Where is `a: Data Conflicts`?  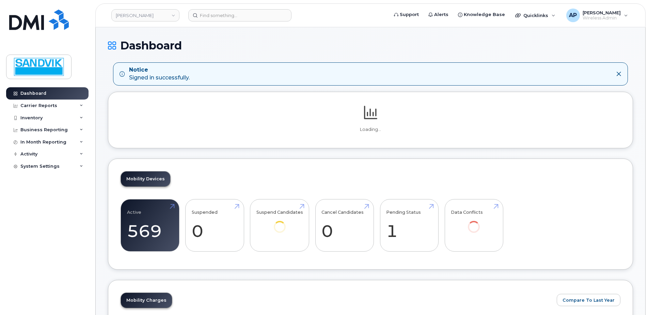 a: Data Conflicts is located at coordinates (474, 222).